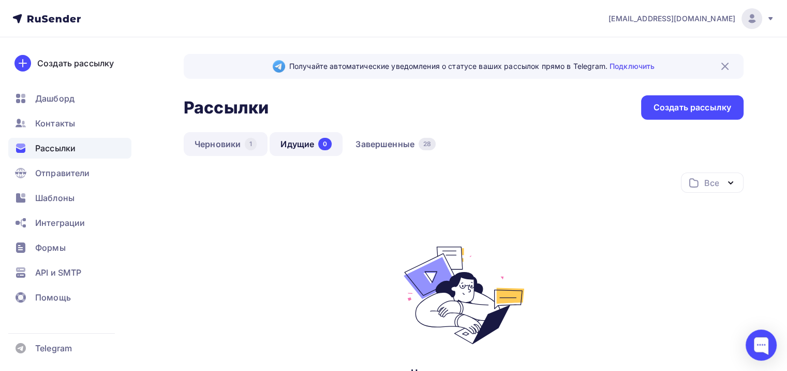 This screenshot has width=787, height=371. Describe the element at coordinates (427, 144) in the screenshot. I see `div: 28` at that location.